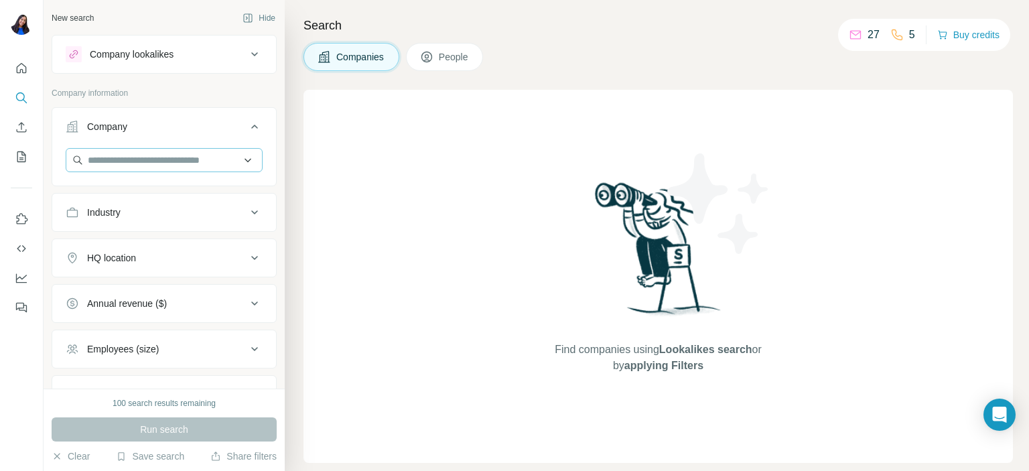 The image size is (1029, 471). What do you see at coordinates (150, 456) in the screenshot?
I see `button: Save search` at bounding box center [150, 456].